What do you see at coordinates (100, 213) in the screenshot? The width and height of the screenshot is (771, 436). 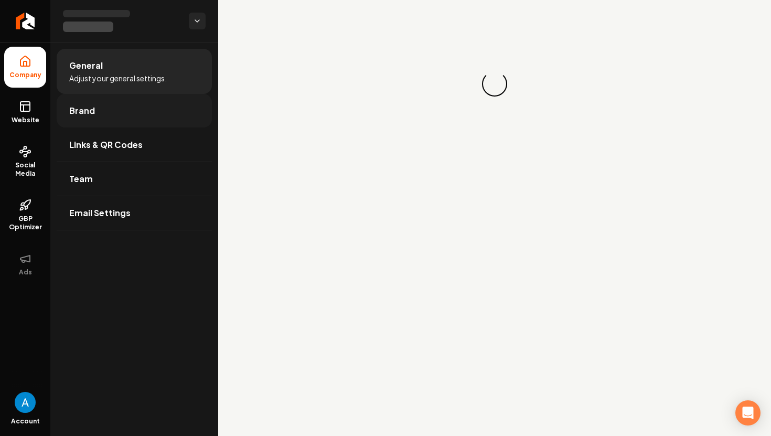 I see `span: Email Settings` at bounding box center [100, 213].